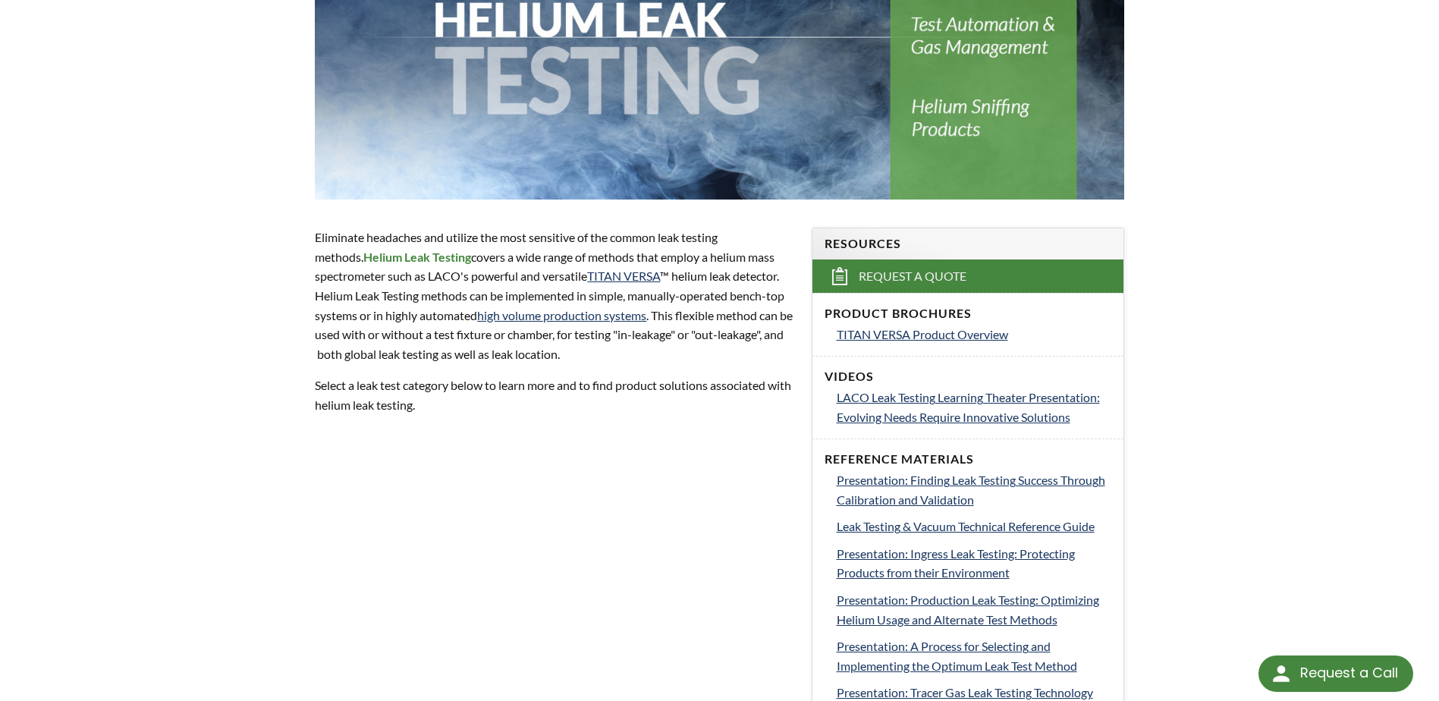  I want to click on a: TITAN VERSA Product Overview, so click(974, 334).